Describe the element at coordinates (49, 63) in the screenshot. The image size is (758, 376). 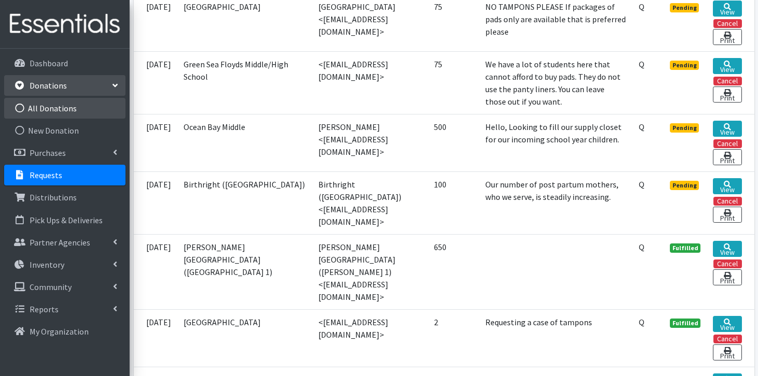
I see `p: Dashboard` at that location.